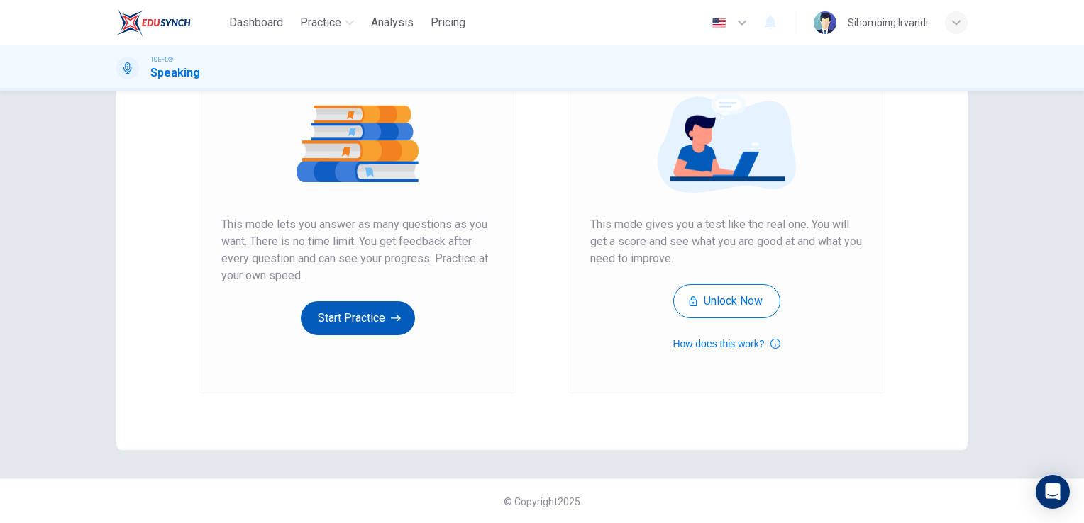  What do you see at coordinates (256, 23) in the screenshot?
I see `span: Dashboard` at bounding box center [256, 23].